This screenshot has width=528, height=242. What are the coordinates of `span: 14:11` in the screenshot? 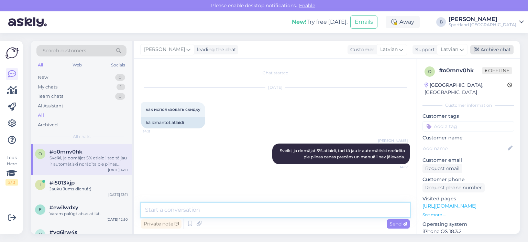 It's located at (156, 131).